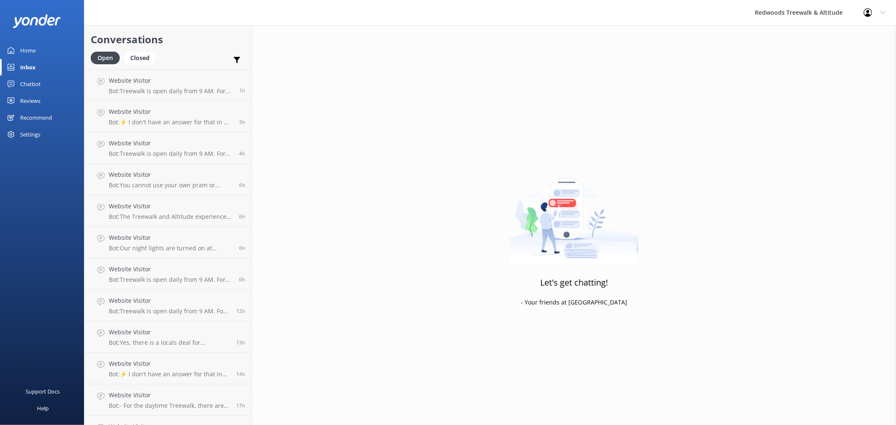  I want to click on div: Recommend, so click(36, 118).